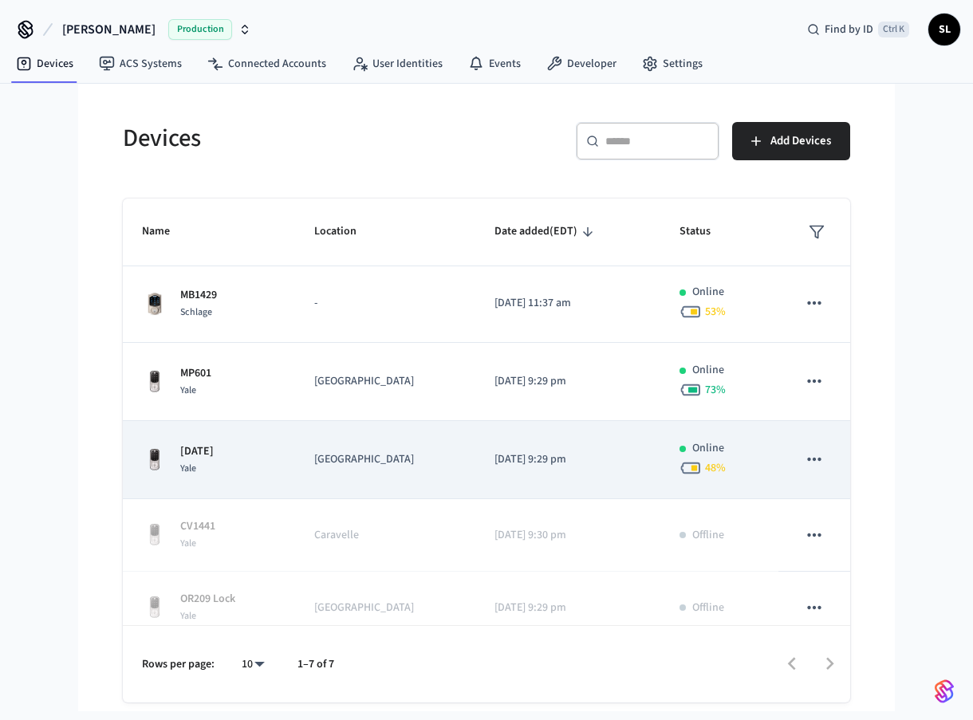  What do you see at coordinates (196, 312) in the screenshot?
I see `span: Schlage` at bounding box center [196, 312].